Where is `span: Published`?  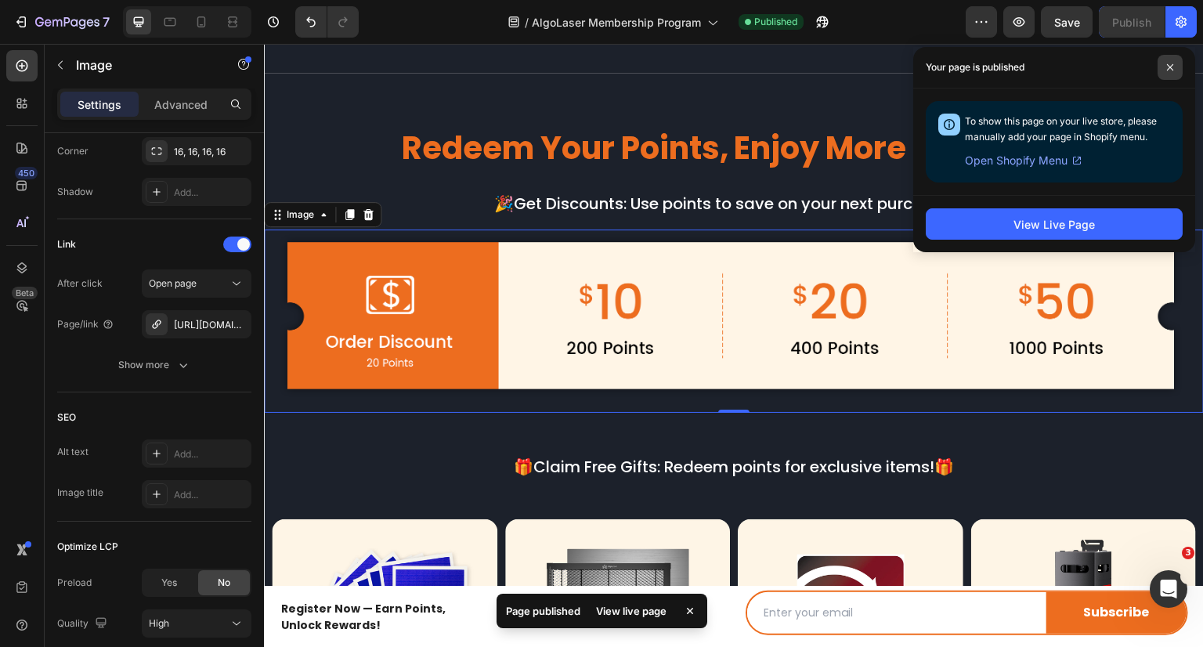
span: Published is located at coordinates (775, 22).